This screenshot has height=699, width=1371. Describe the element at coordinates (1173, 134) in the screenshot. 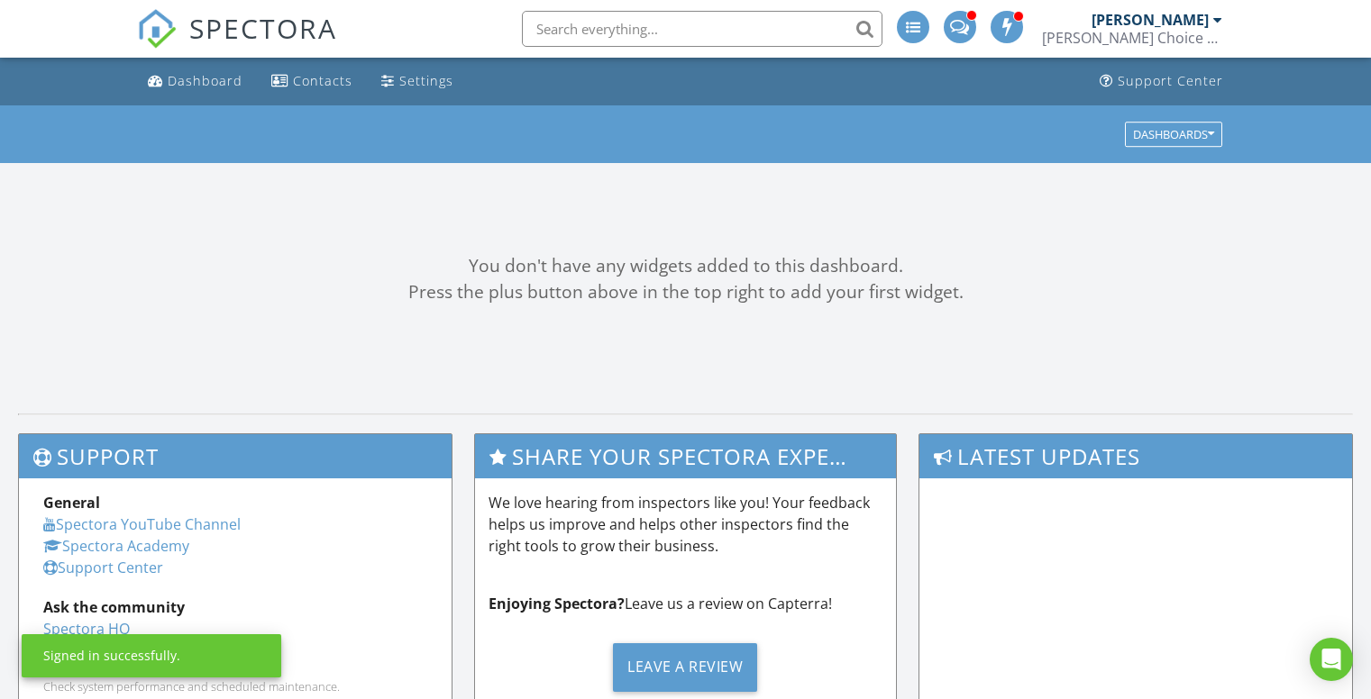

I see `button: Dashboards` at that location.